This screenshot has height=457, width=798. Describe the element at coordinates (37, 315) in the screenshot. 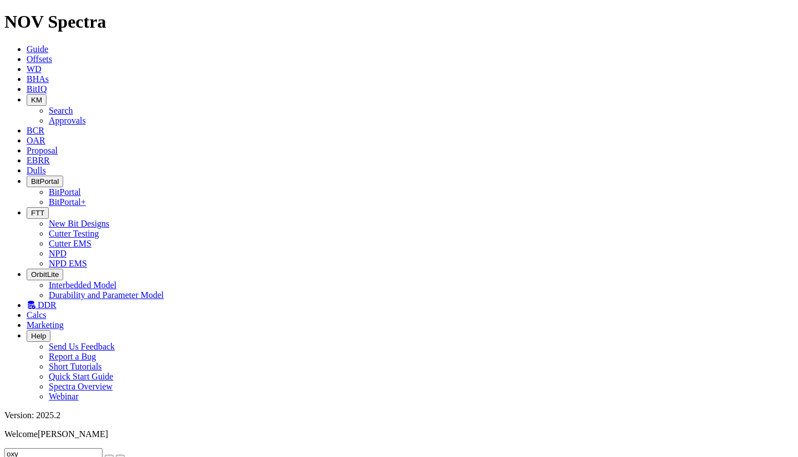

I see `span: Calcs` at that location.